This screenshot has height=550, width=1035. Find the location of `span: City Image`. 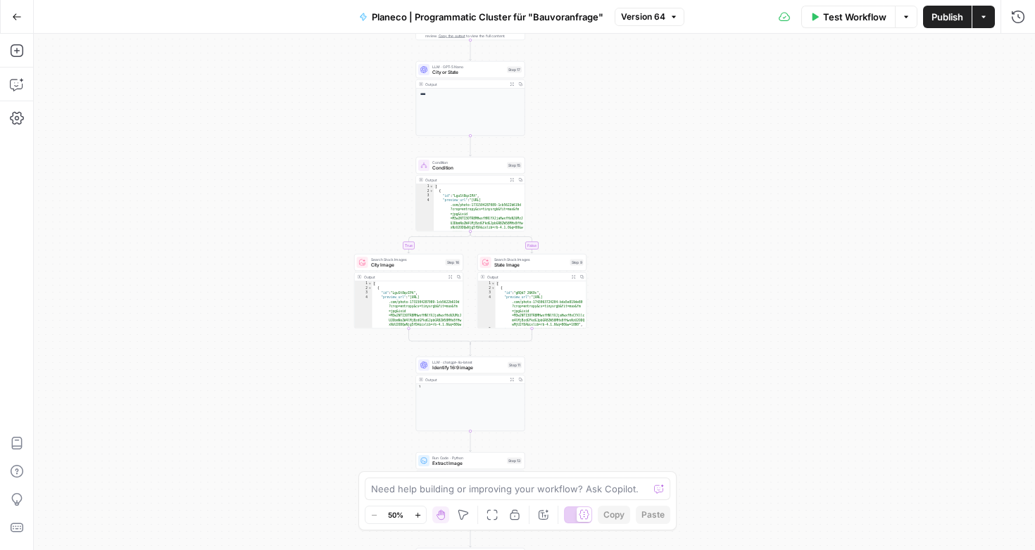

span: City Image is located at coordinates (407, 265).